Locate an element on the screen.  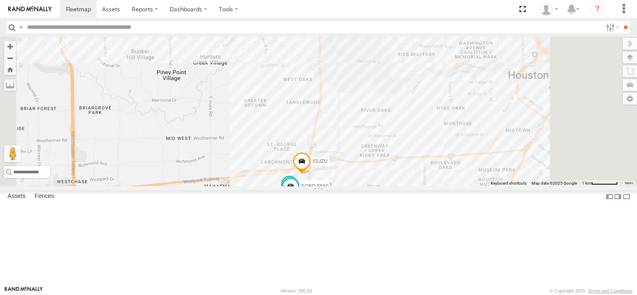
span: DODGE RAM is located at coordinates (316, 184).